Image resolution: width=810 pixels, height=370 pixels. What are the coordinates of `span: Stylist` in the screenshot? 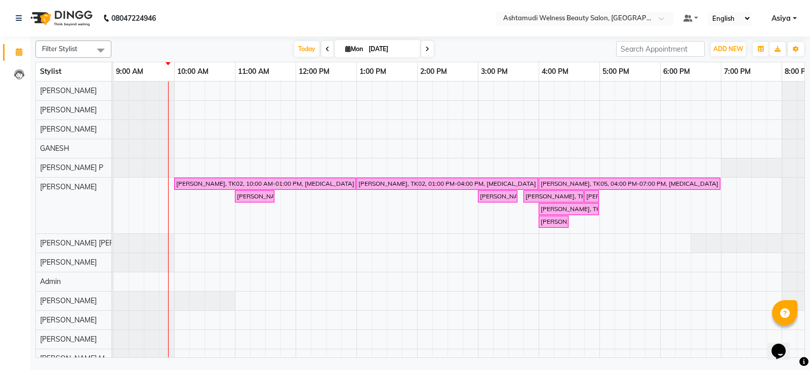 It's located at (51, 71).